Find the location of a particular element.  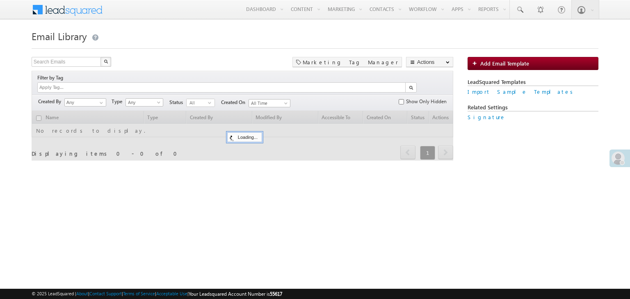

span: All is located at coordinates (197, 103).